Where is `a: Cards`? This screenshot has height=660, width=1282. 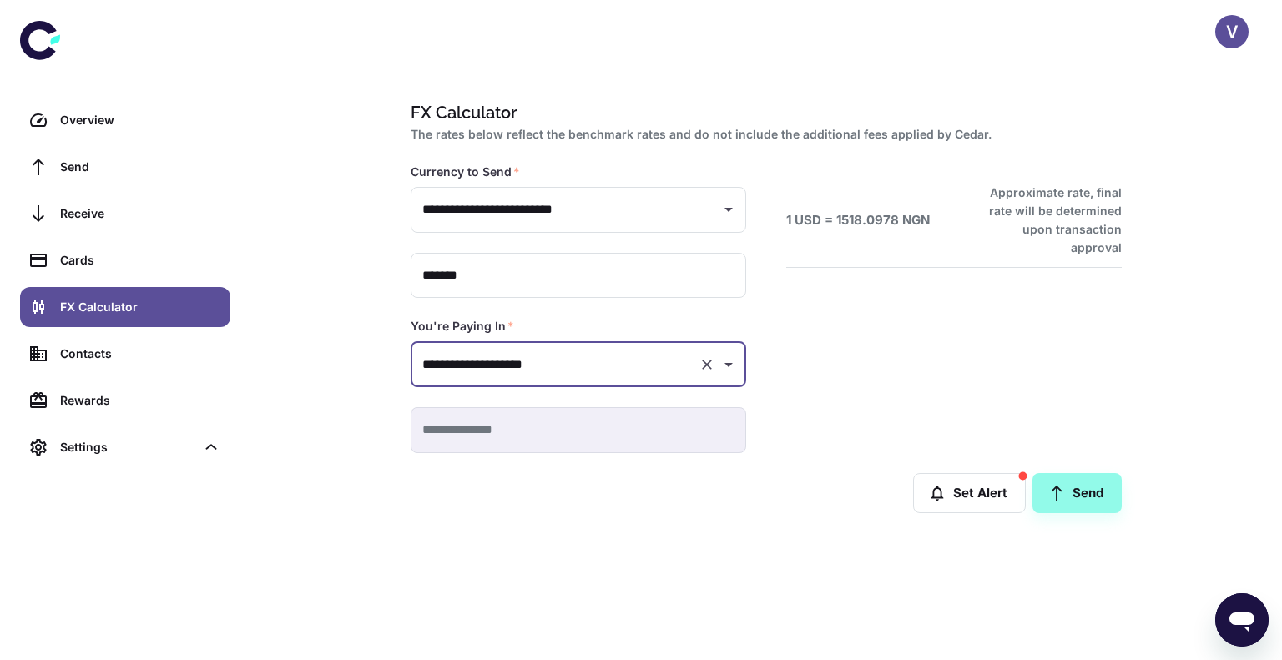 a: Cards is located at coordinates (125, 260).